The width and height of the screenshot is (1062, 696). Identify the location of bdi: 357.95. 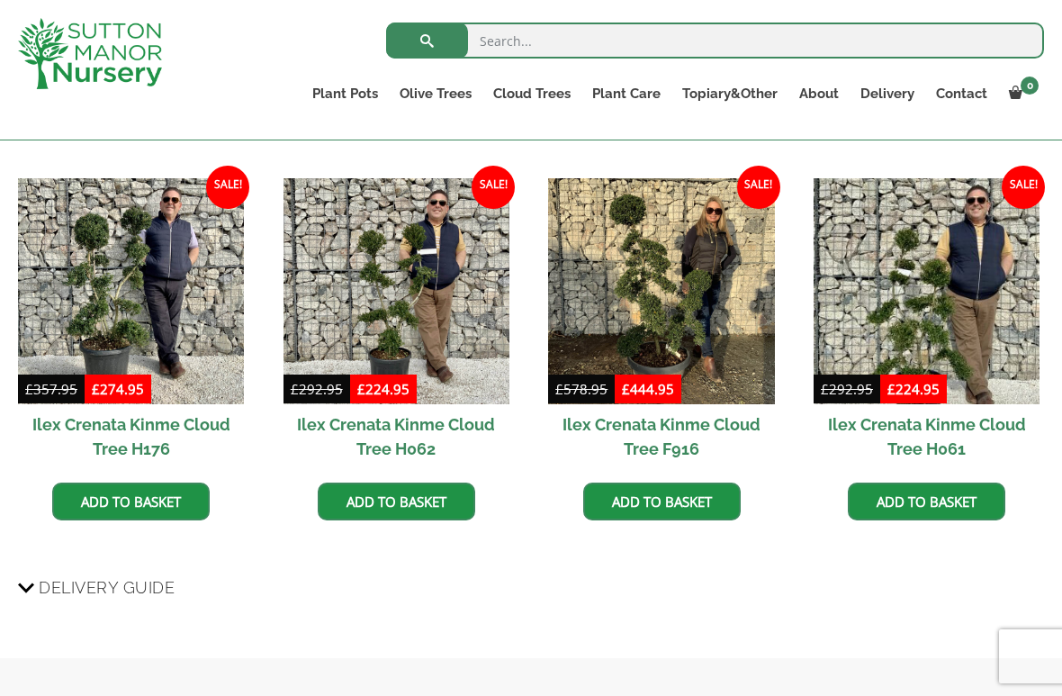
(51, 389).